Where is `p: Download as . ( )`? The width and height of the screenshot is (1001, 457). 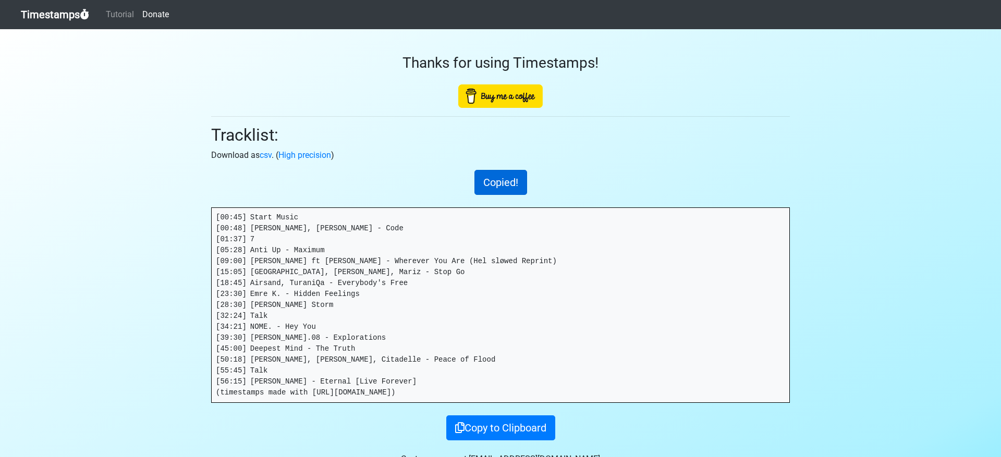 p: Download as . ( ) is located at coordinates (501, 155).